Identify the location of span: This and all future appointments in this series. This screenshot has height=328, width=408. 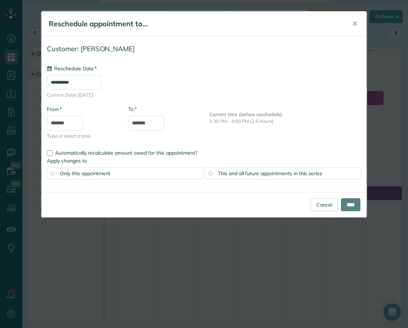
(270, 173).